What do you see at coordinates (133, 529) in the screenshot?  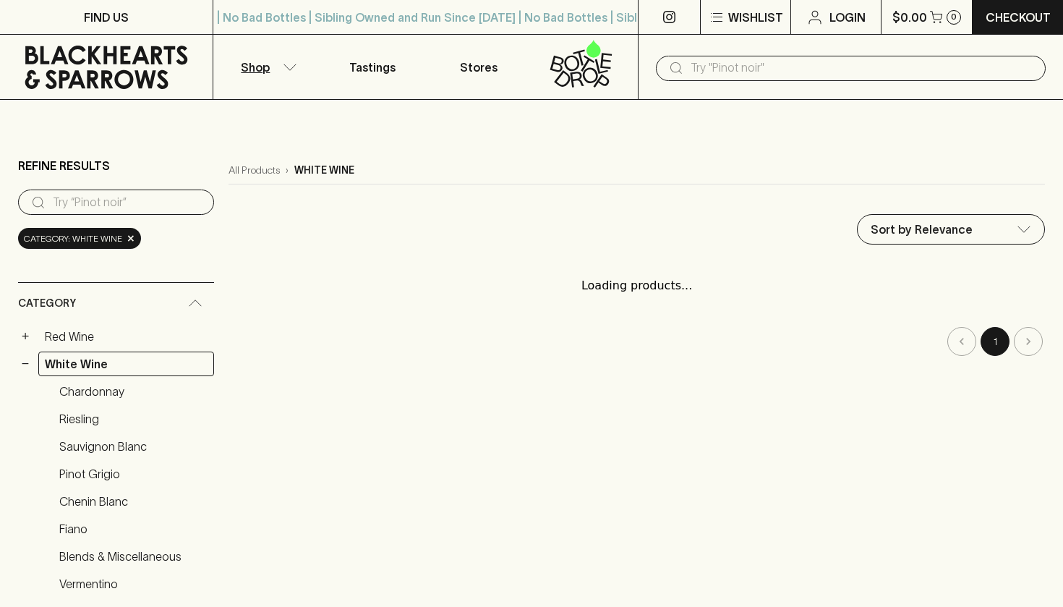 I see `a: Fiano` at bounding box center [133, 529].